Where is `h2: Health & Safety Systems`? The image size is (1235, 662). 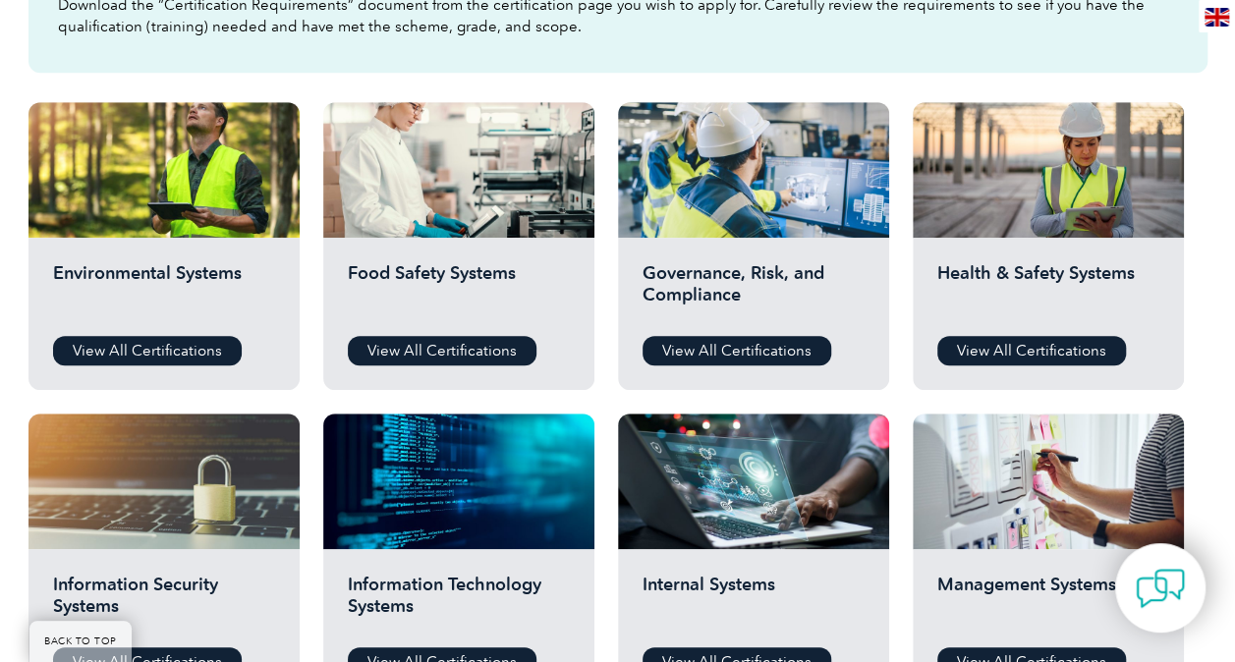 h2: Health & Safety Systems is located at coordinates (1048, 292).